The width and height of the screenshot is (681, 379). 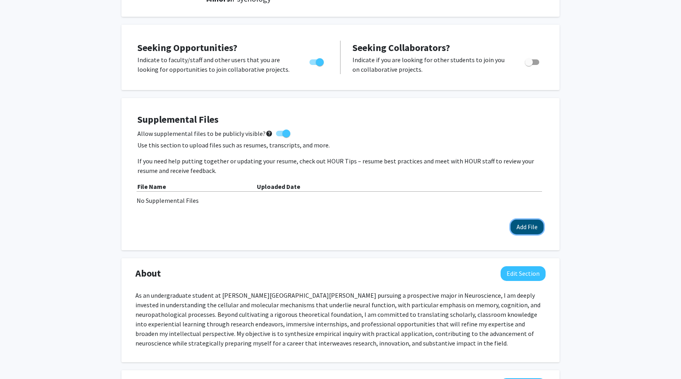 I want to click on button: Edit About, so click(x=523, y=273).